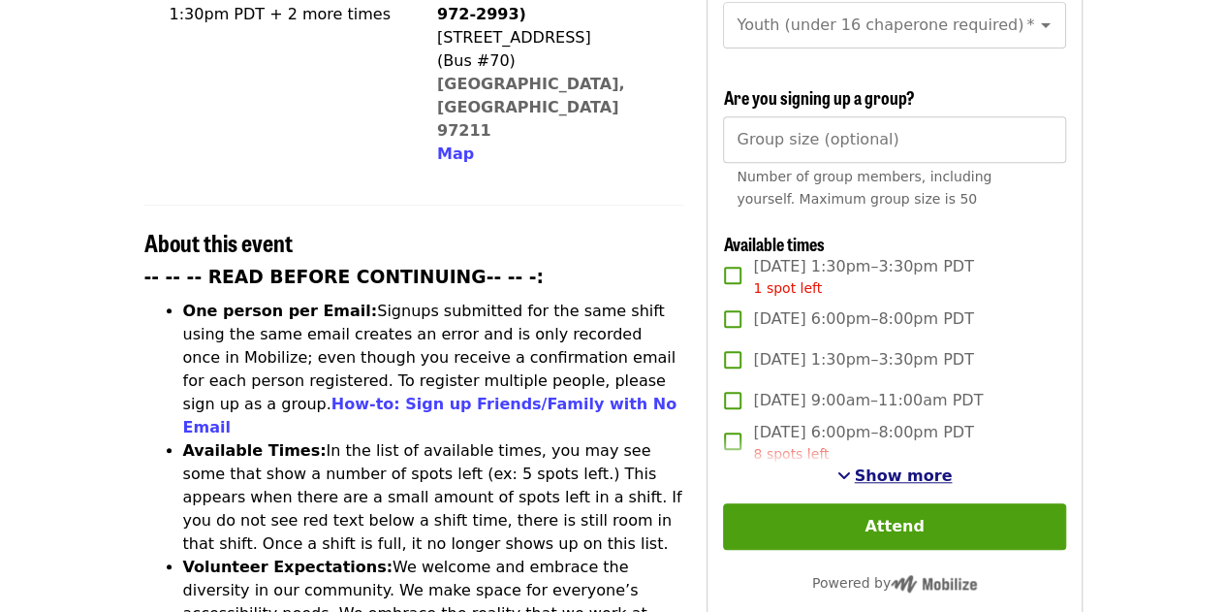 The image size is (1226, 612). What do you see at coordinates (895, 476) in the screenshot?
I see `button: See more timeslots` at bounding box center [895, 476].